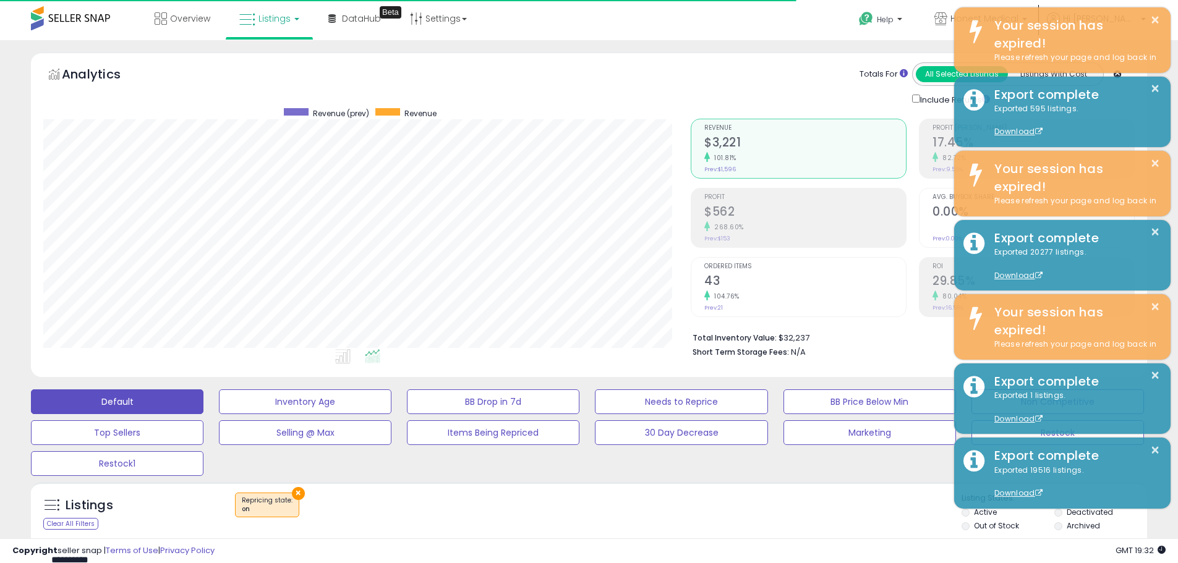 The image size is (1178, 563). Describe the element at coordinates (35, 550) in the screenshot. I see `strong: Copyright` at that location.